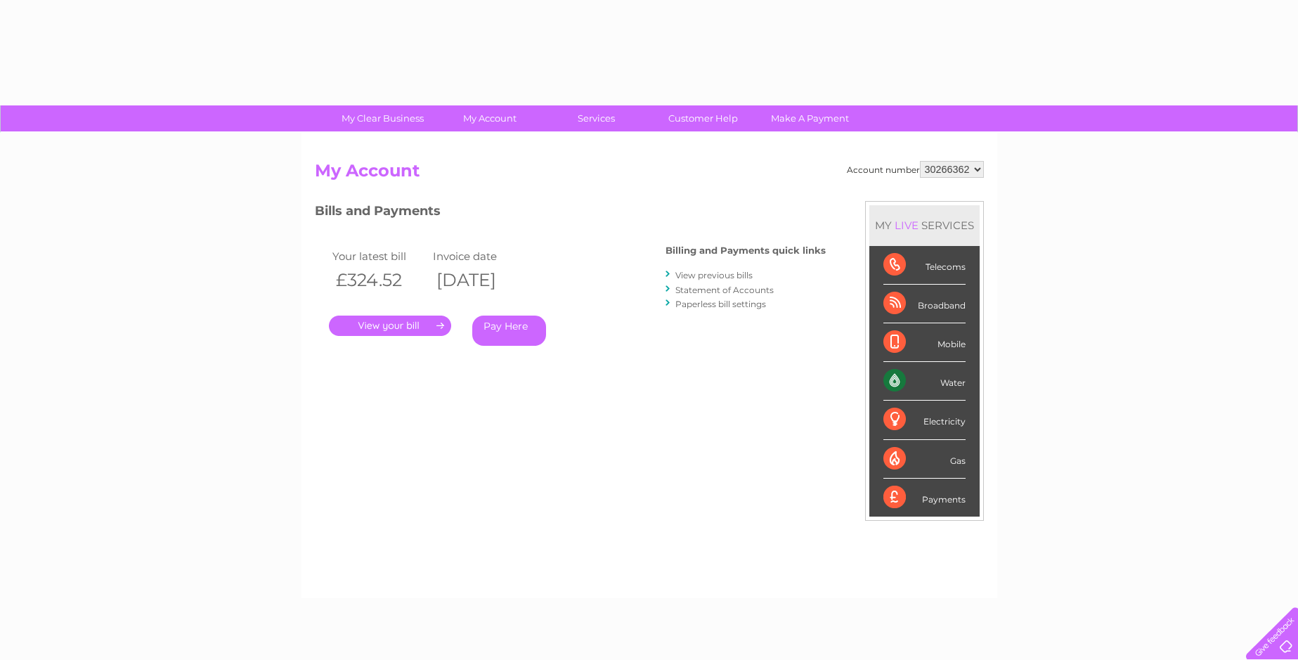 The width and height of the screenshot is (1298, 660). Describe the element at coordinates (915, 169) in the screenshot. I see `div: Account number` at that location.